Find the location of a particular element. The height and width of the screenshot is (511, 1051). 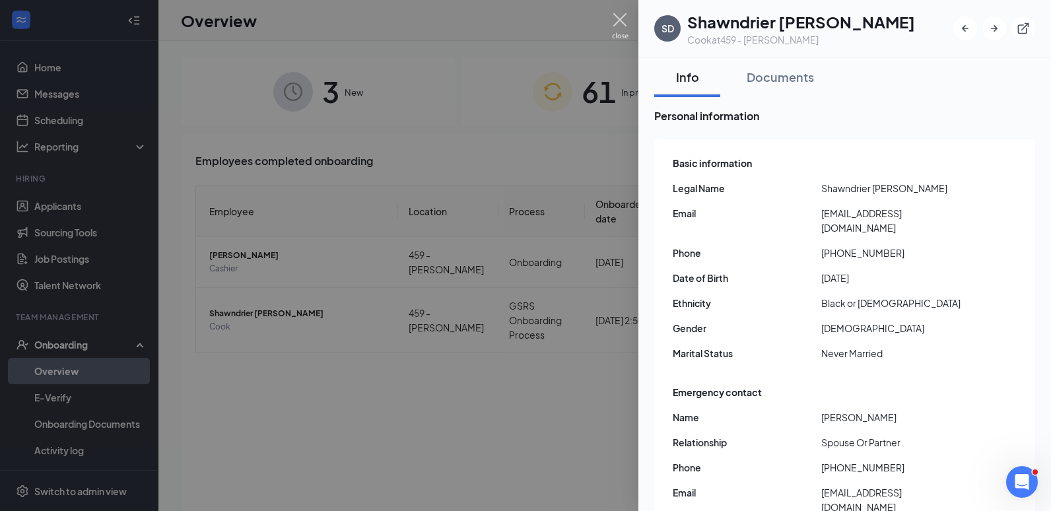

span: Personal information is located at coordinates (844, 116).